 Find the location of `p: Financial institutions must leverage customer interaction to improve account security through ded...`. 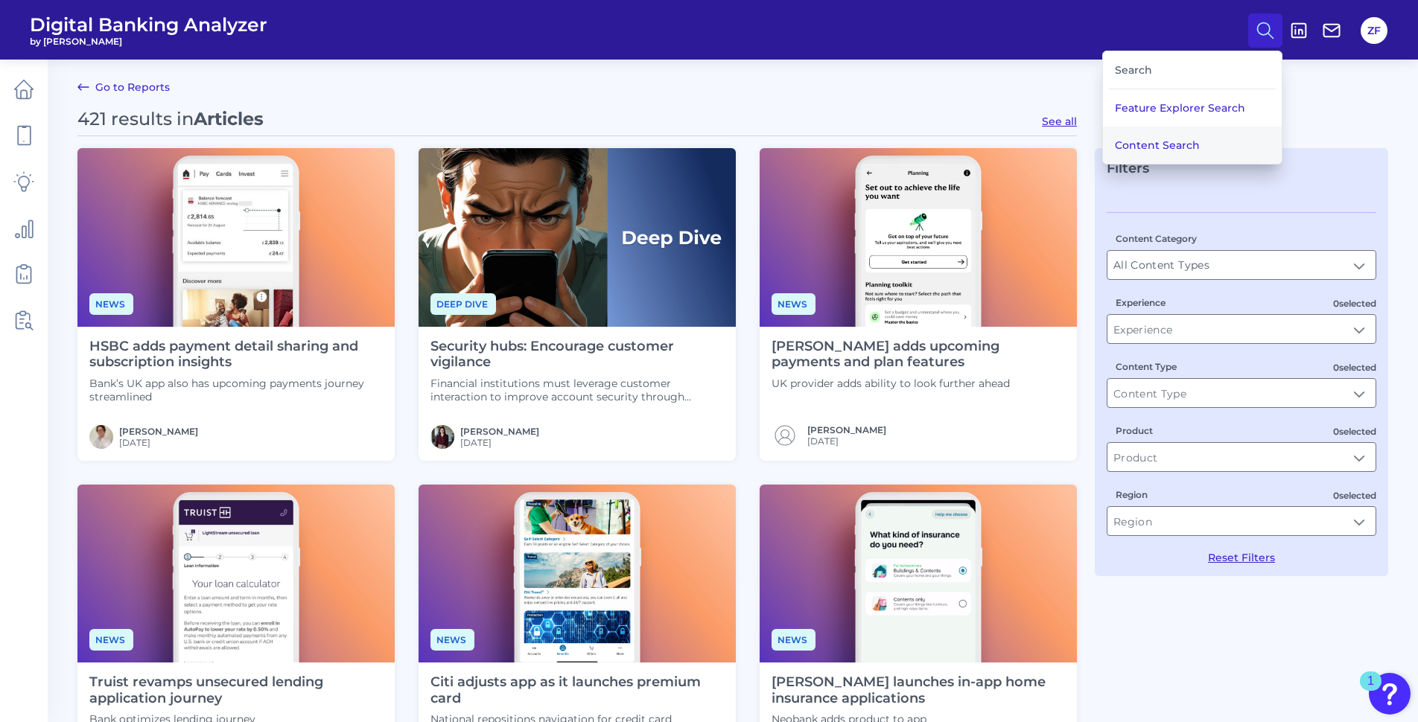

p: Financial institutions must leverage customer interaction to improve account security through ded... is located at coordinates (577, 390).